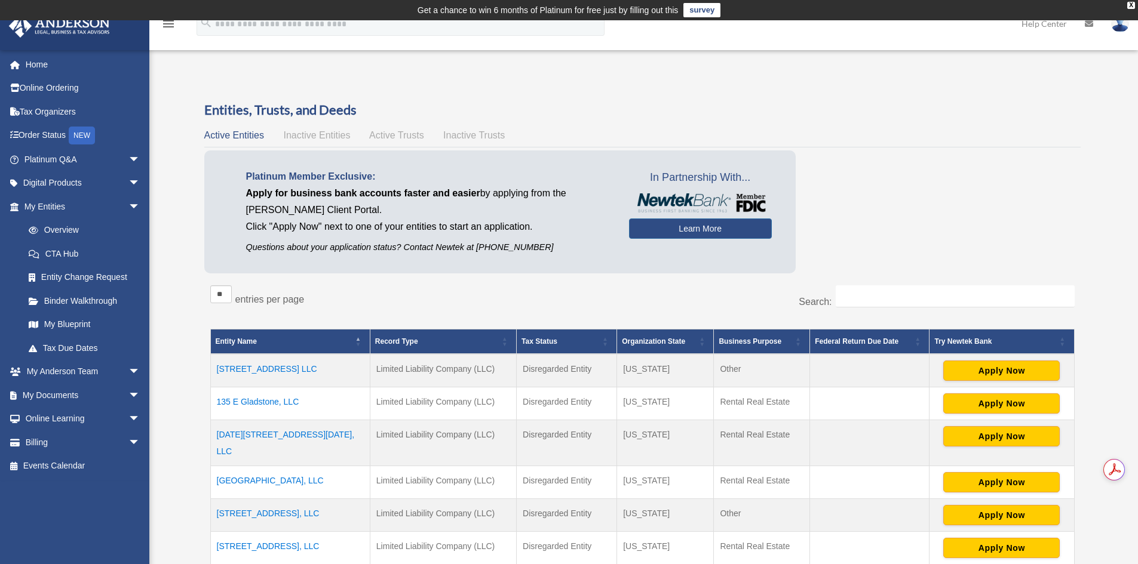 This screenshot has width=1138, height=564. What do you see at coordinates (290, 342) in the screenshot?
I see `th: Entity Name: Activate to invert sorting` at bounding box center [290, 342].